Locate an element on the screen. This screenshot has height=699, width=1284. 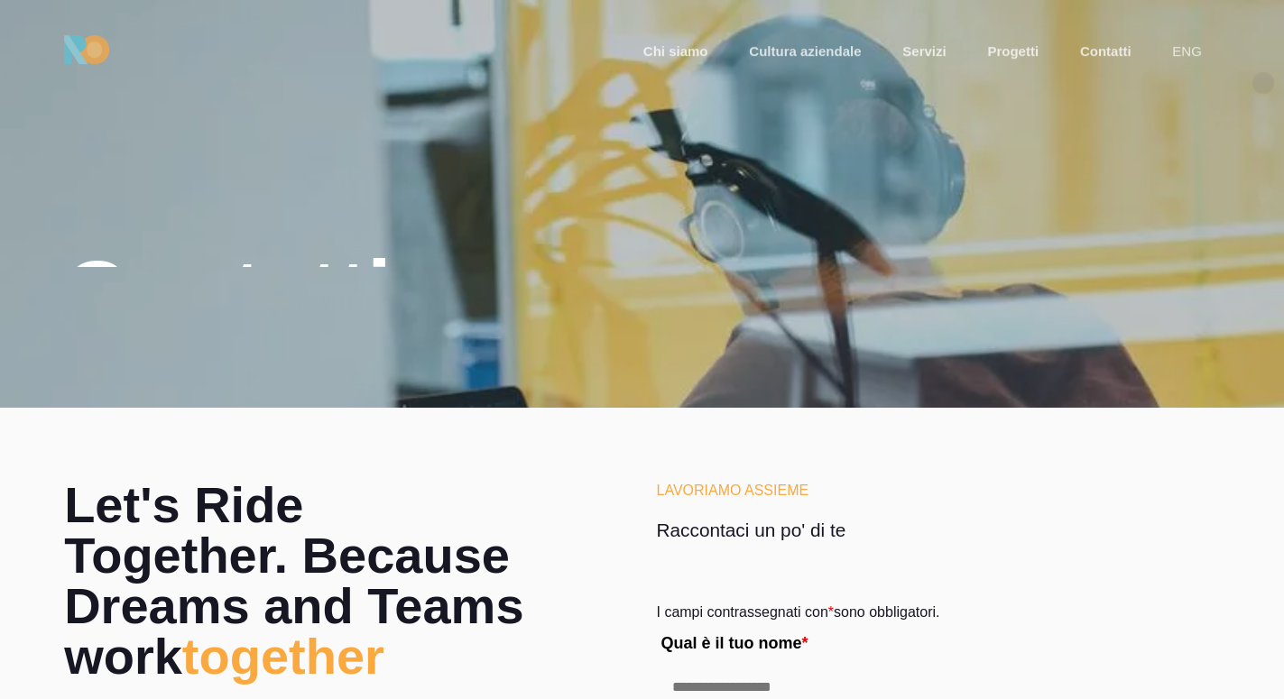
a: Servizi is located at coordinates (924, 52).